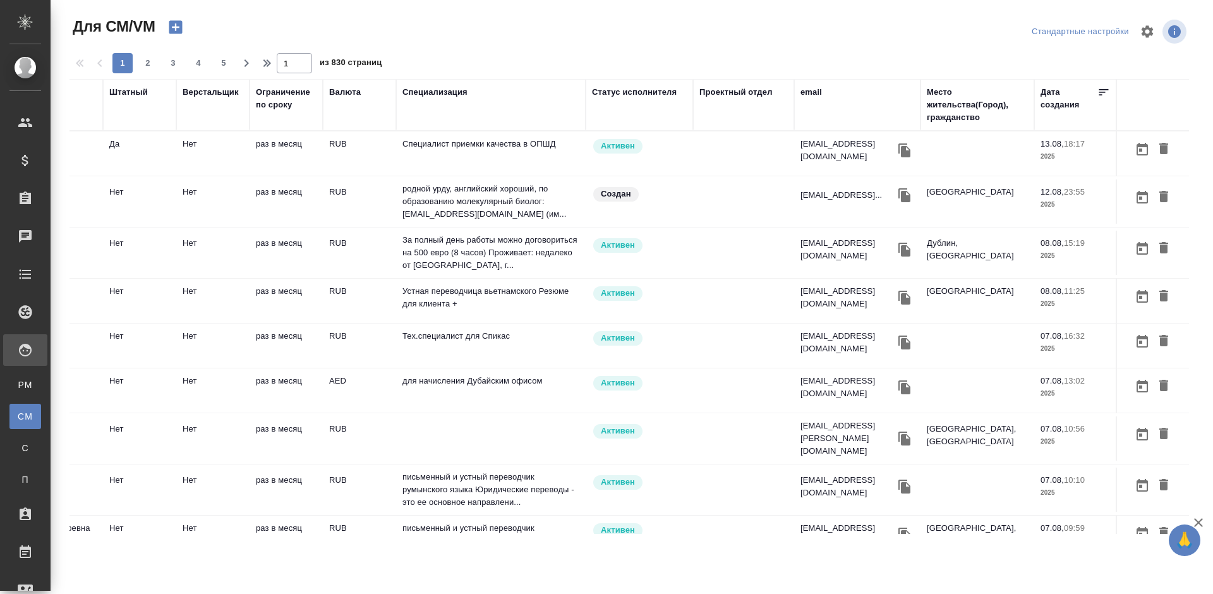  Describe the element at coordinates (1074, 336) in the screenshot. I see `p: 16:32` at that location.